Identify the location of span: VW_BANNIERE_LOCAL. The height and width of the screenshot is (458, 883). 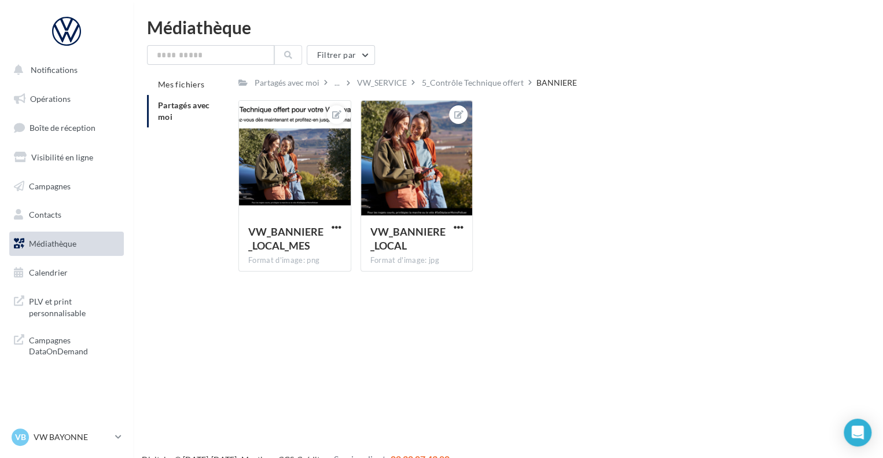
(408, 238).